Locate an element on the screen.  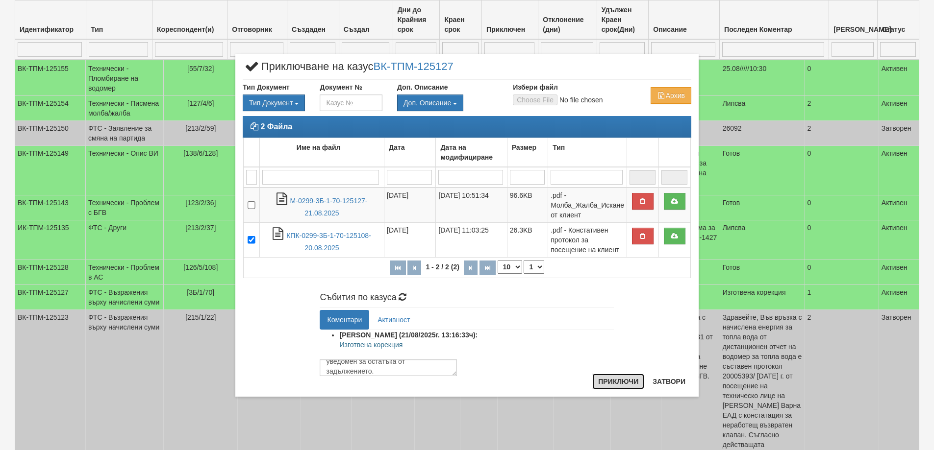
td: Име на файл: No sort applied, activate to apply an ascending sort is located at coordinates (322, 153).